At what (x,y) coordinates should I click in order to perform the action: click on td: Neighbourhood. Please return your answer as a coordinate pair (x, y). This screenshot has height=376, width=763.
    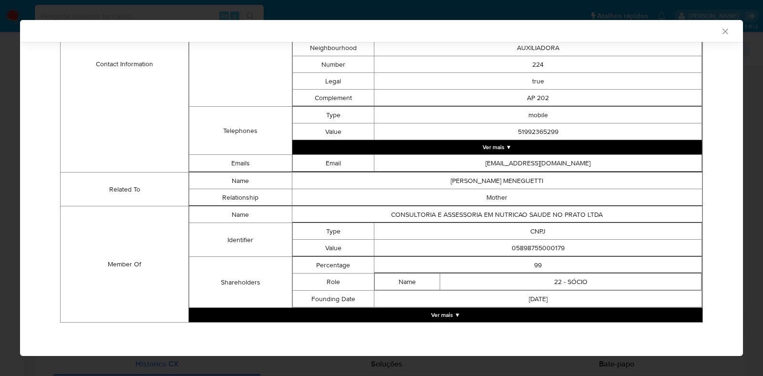
    Looking at the image, I should click on (333, 48).